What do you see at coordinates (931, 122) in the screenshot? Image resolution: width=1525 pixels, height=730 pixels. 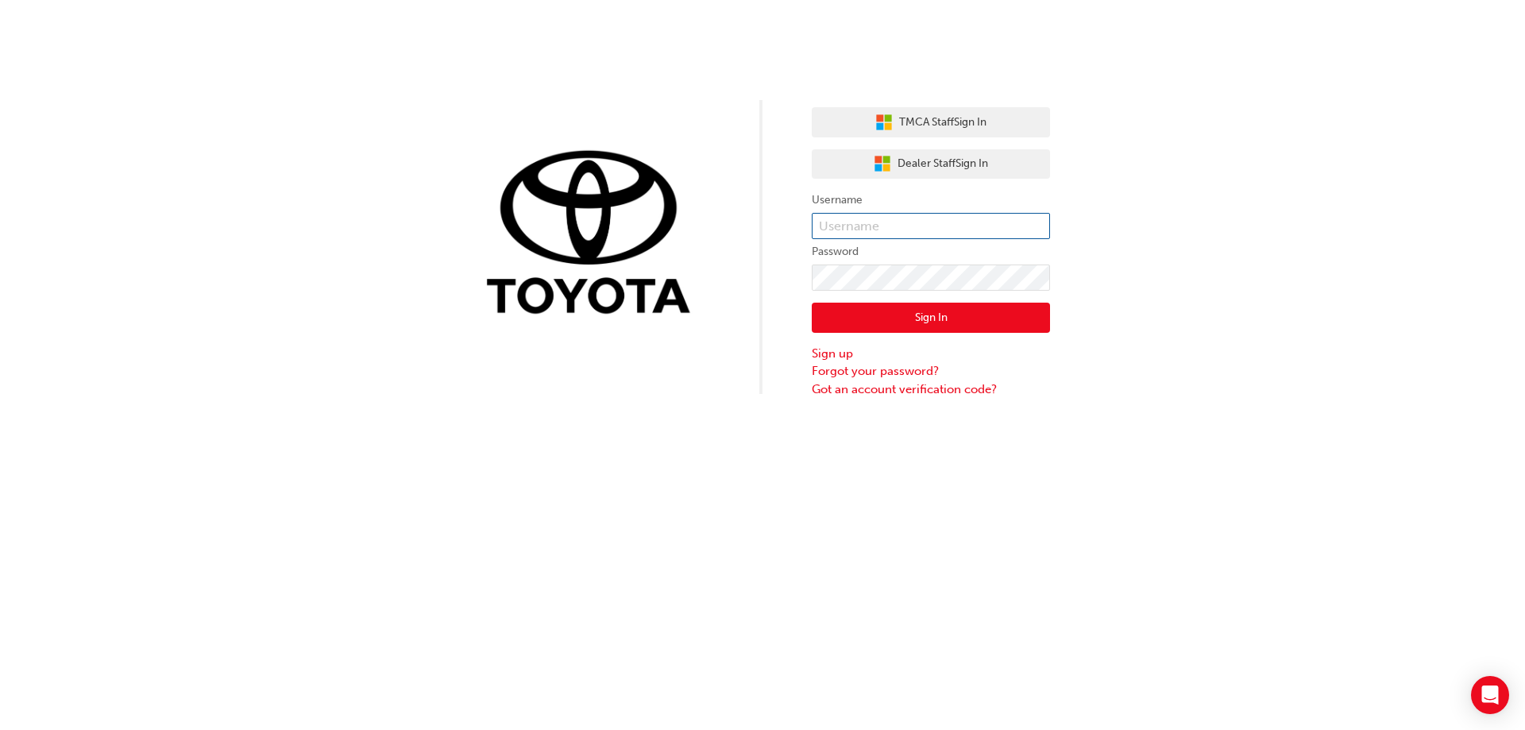 I see `button: TMCA StaffSign In` at bounding box center [931, 122].